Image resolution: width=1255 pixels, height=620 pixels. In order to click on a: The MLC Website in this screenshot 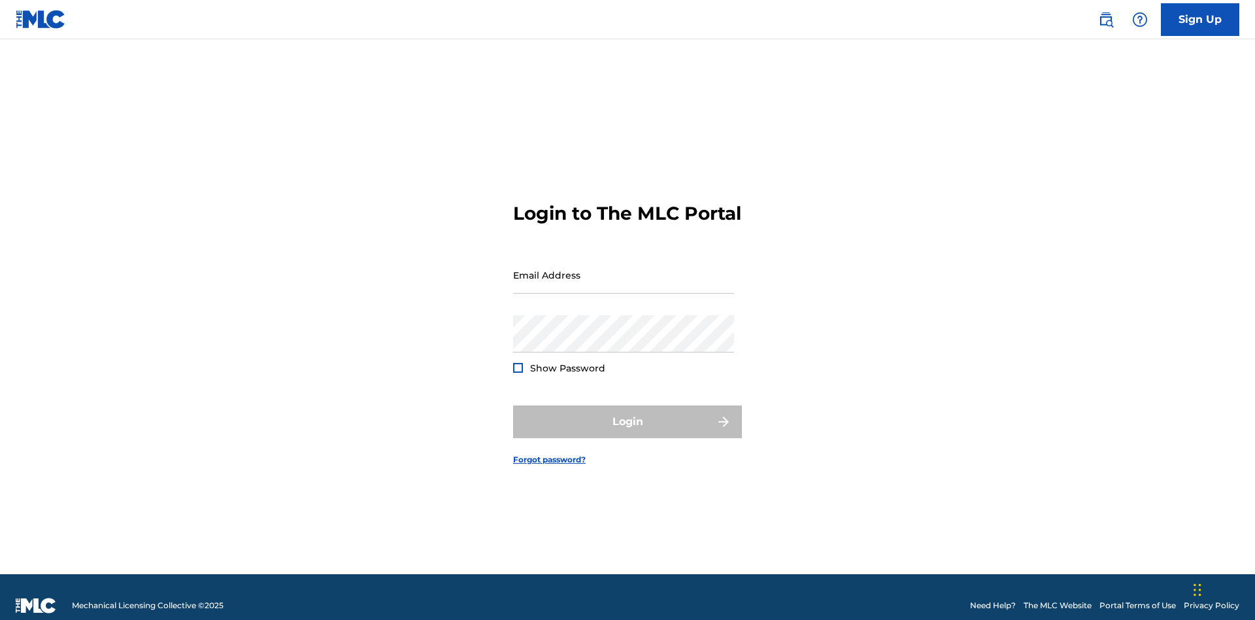, I will do `click(1057, 605)`.